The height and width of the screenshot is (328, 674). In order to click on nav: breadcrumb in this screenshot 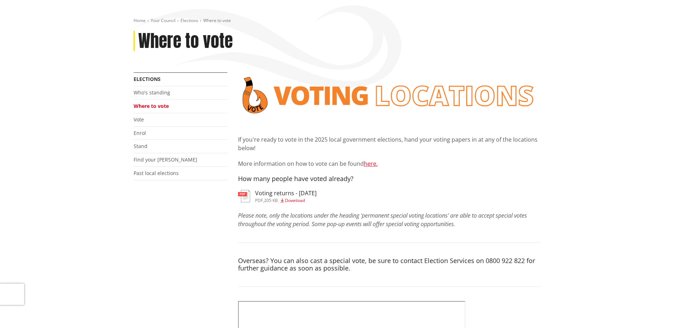, I will do `click(337, 21)`.